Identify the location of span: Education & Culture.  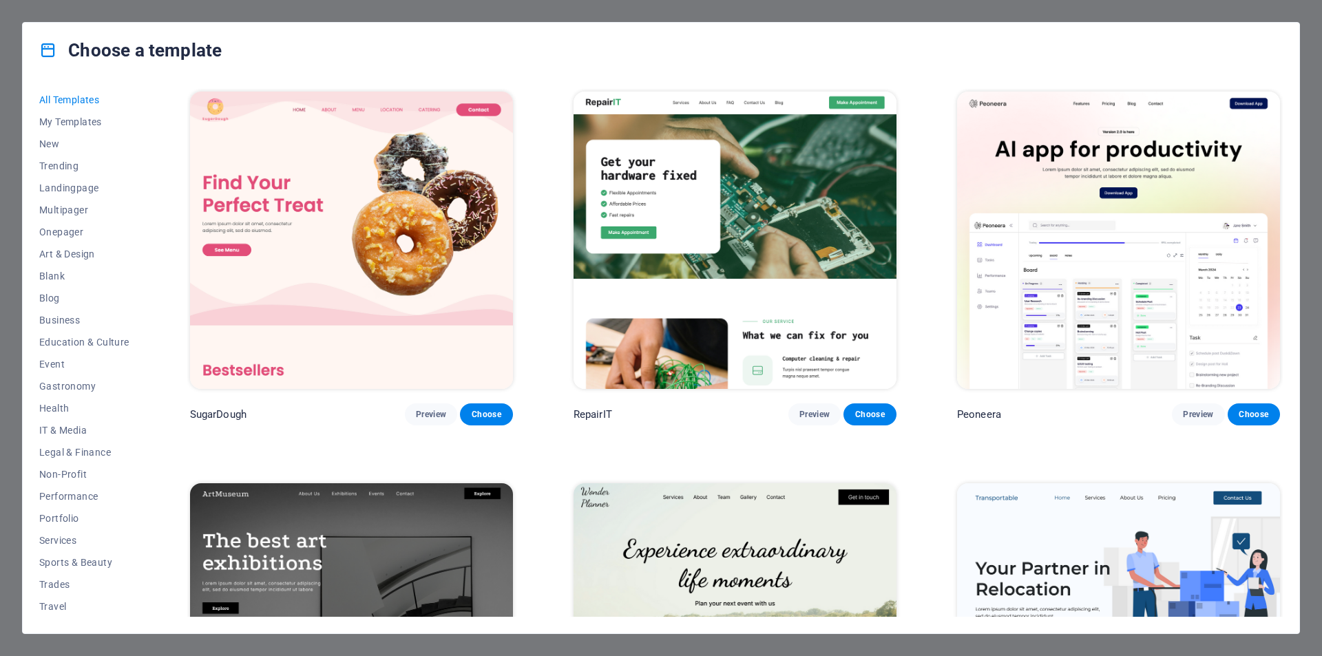
(84, 342).